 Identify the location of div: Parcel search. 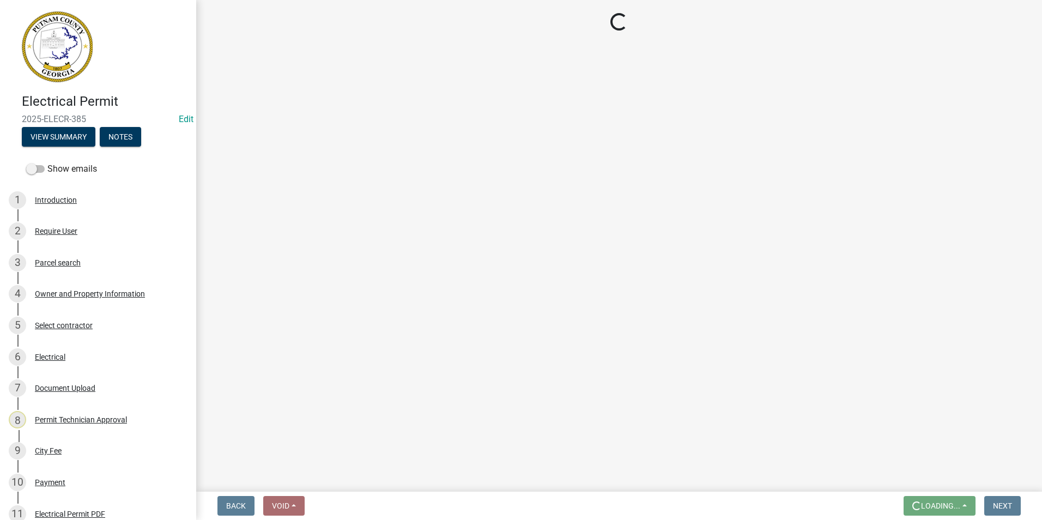
(58, 263).